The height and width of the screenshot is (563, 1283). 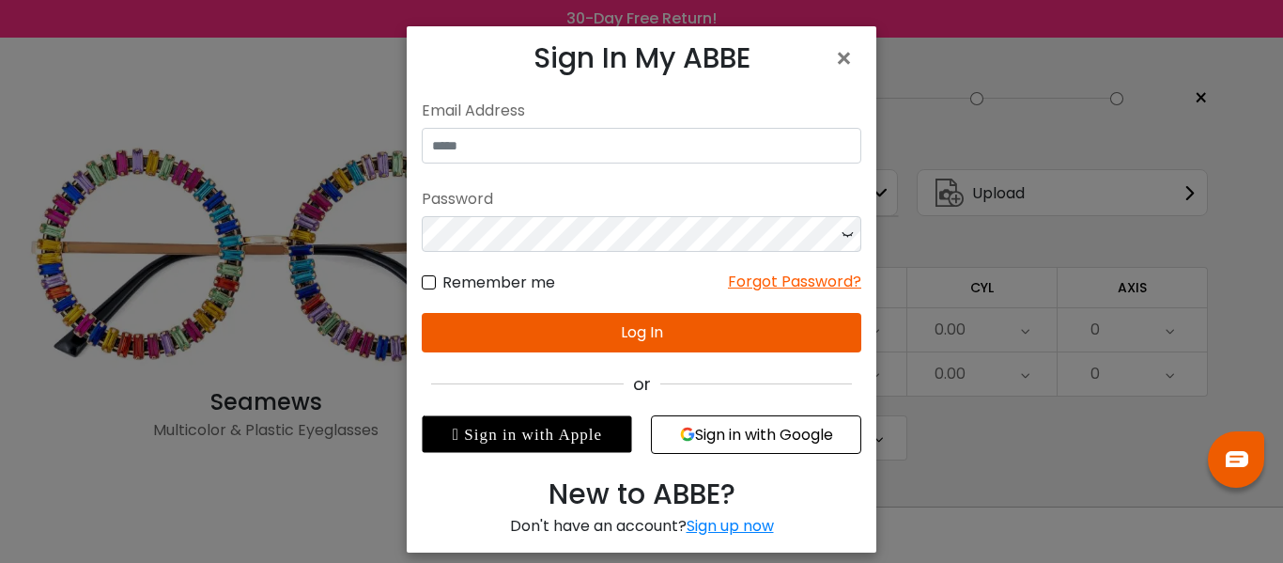 What do you see at coordinates (756, 434) in the screenshot?
I see `button: Sign in with Google` at bounding box center [756, 434].